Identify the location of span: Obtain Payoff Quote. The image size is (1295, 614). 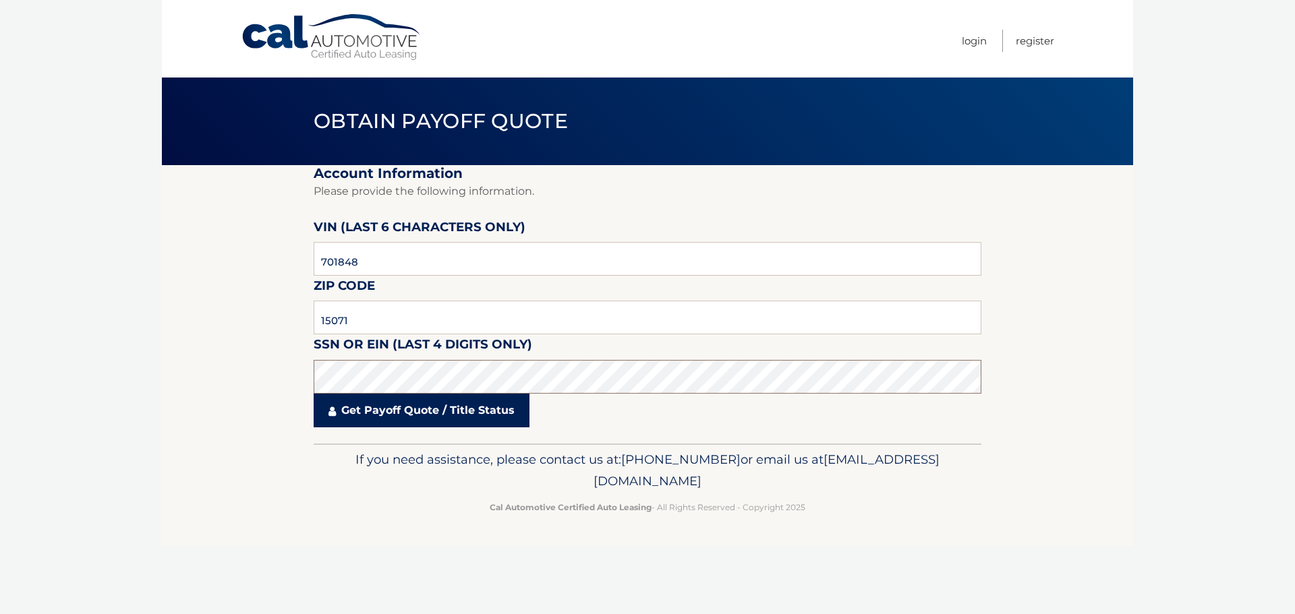
(440, 121).